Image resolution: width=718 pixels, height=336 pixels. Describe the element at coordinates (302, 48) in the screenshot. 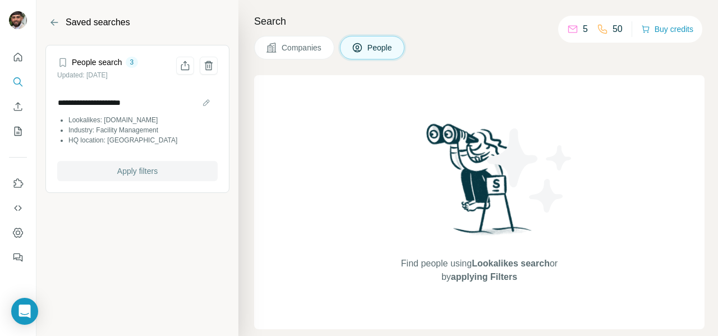

I see `span: Companies` at that location.